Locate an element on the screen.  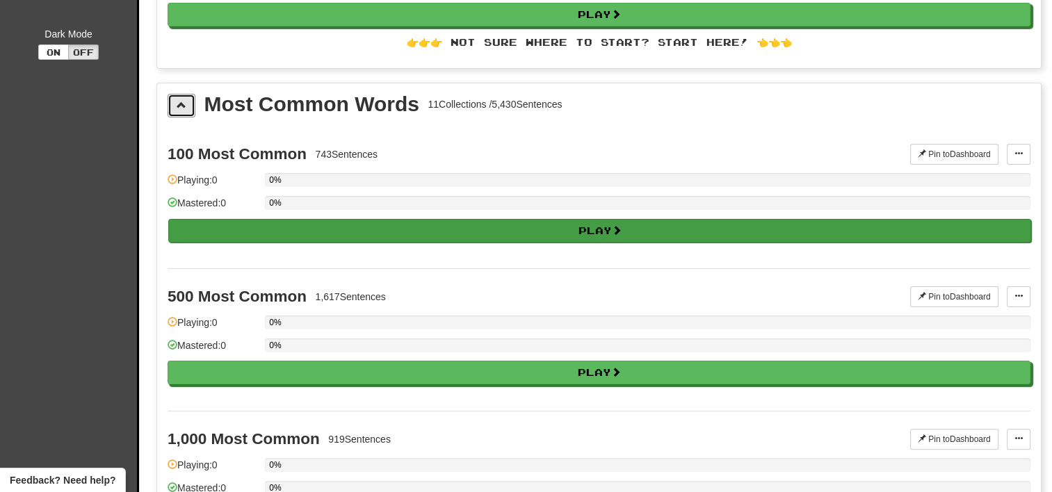
div: Dark Mode is located at coordinates (68, 34).